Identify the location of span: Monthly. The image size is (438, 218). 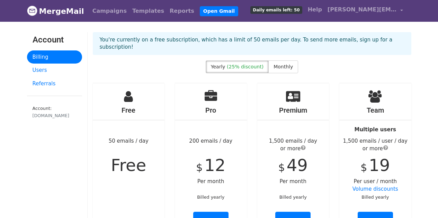
(283, 67).